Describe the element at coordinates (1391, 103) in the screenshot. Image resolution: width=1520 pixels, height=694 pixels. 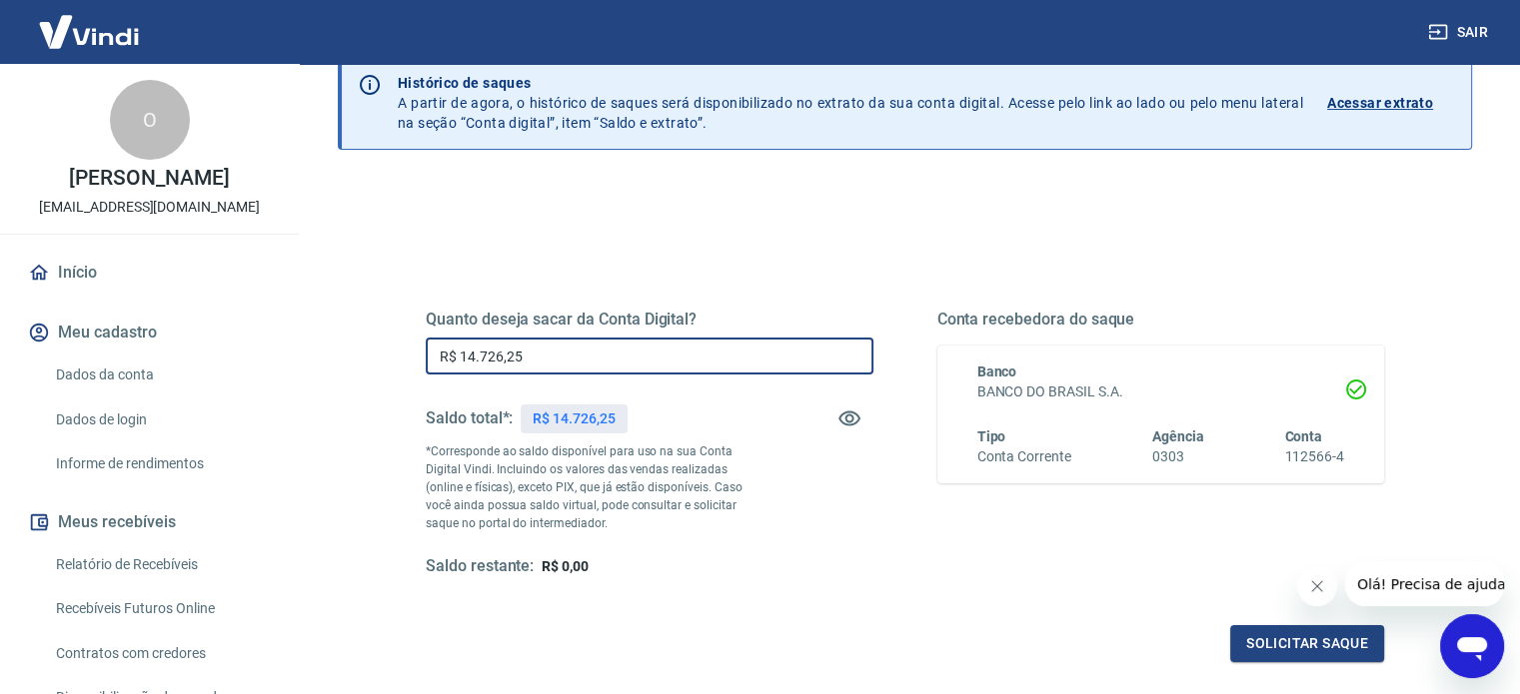
I see `a: Acessar extrato` at that location.